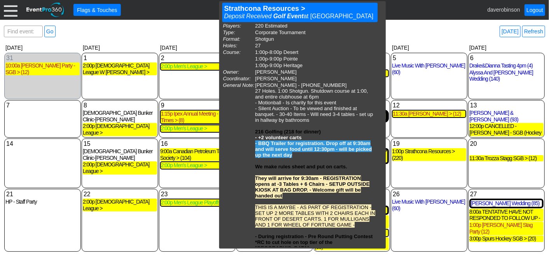 This screenshot has height=256, width=549. I want to click on div: 3:00p Spurs Hockey SGB > (20), so click(506, 239).